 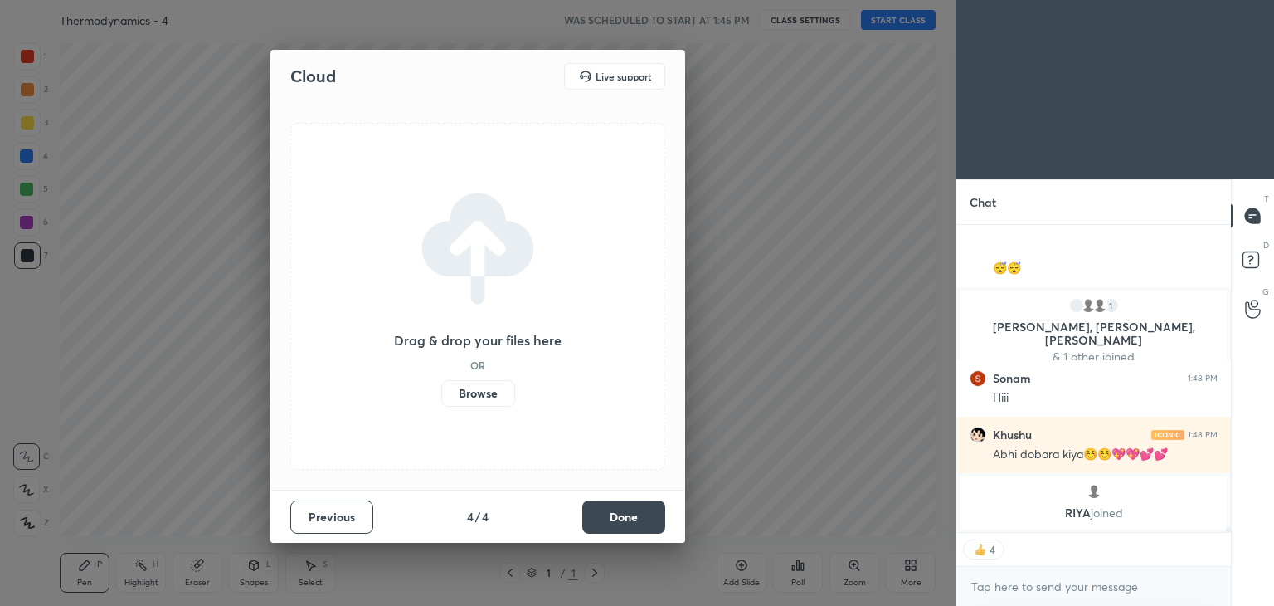 I want to click on div: Hiii, so click(x=1105, y=398).